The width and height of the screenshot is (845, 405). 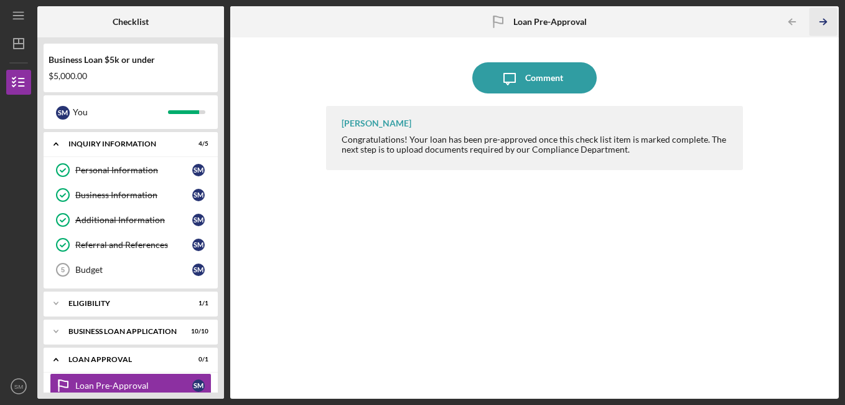 What do you see at coordinates (63, 270) in the screenshot?
I see `tspan: 5` at bounding box center [63, 270].